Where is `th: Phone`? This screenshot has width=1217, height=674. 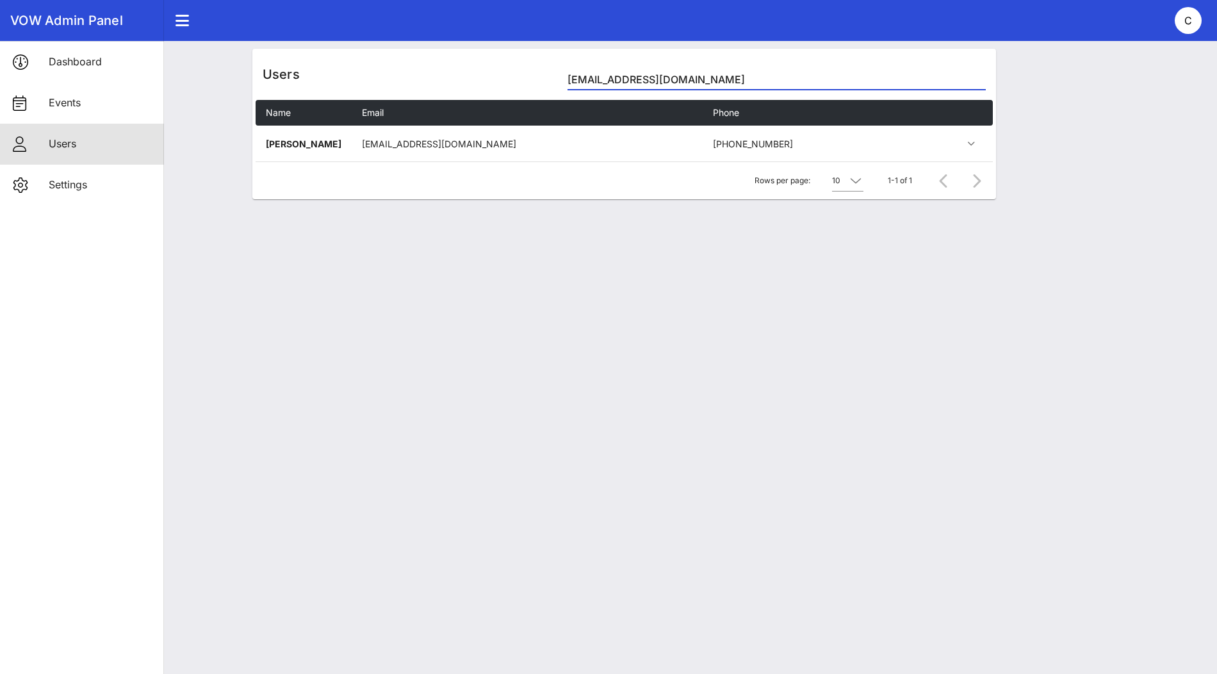 th: Phone is located at coordinates (804, 113).